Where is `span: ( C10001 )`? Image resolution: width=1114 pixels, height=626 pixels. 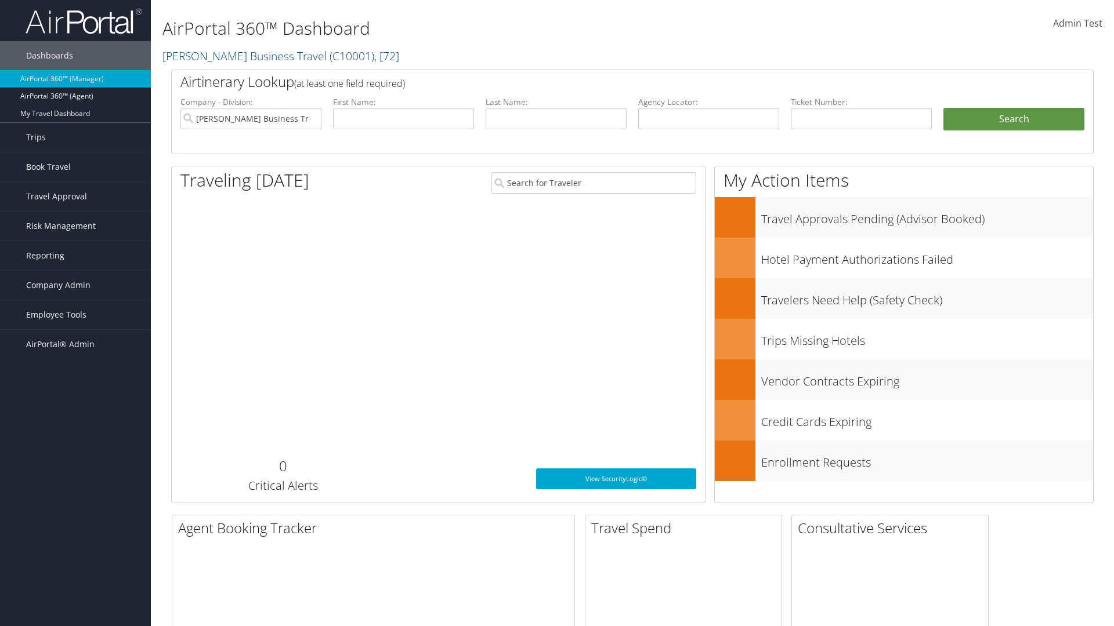
span: ( C10001 ) is located at coordinates (352, 56).